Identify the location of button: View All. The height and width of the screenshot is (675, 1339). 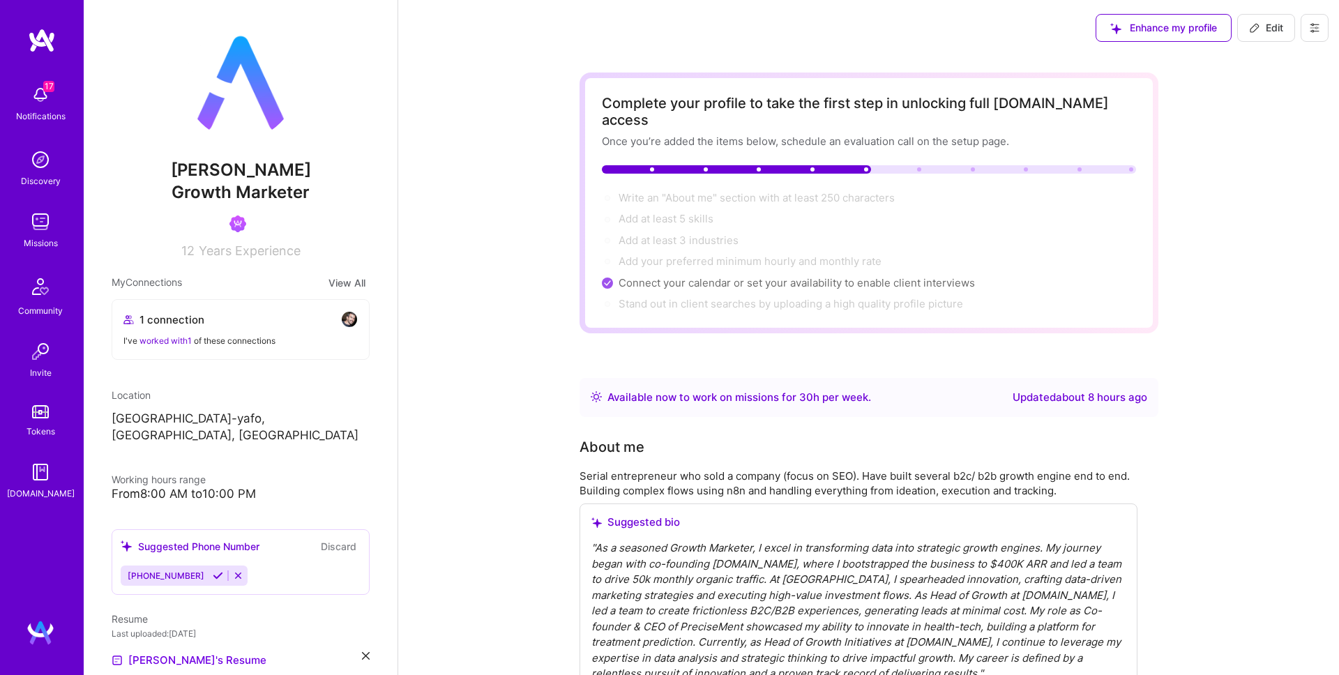
(347, 283).